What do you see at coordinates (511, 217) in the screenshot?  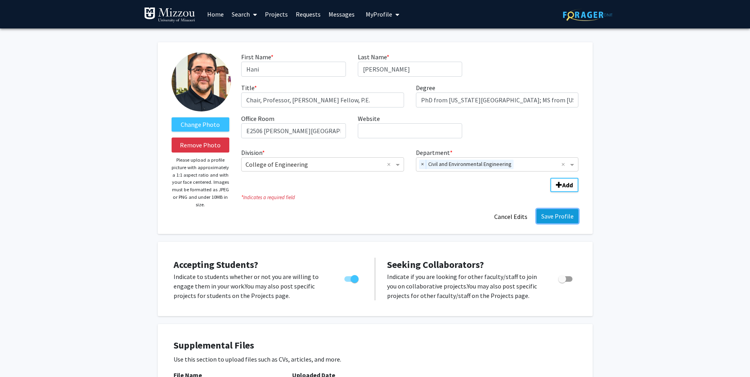 I see `button: Cancel Edits` at bounding box center [511, 217].